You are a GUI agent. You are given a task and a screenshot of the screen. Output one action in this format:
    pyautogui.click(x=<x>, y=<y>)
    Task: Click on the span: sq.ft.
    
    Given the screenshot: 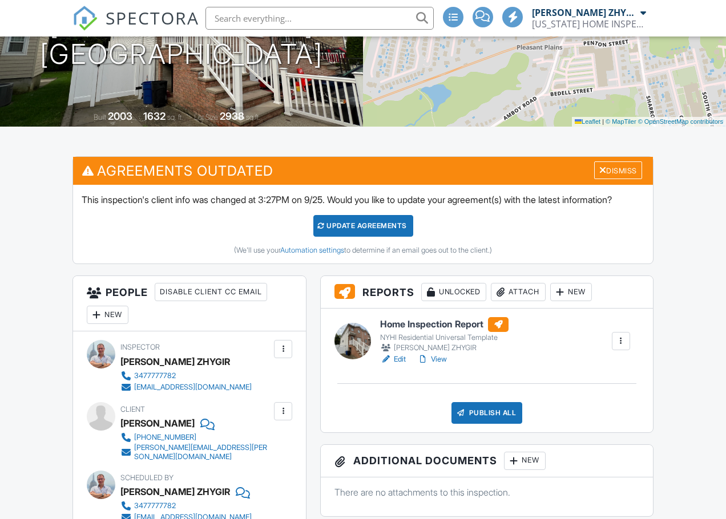 What is the action you would take?
    pyautogui.click(x=253, y=117)
    